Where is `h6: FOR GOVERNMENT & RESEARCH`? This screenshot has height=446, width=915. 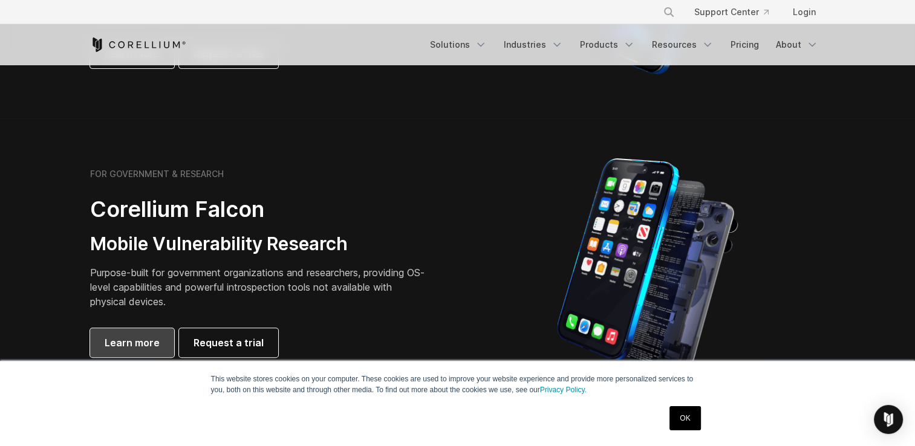 h6: FOR GOVERNMENT & RESEARCH is located at coordinates (157, 174).